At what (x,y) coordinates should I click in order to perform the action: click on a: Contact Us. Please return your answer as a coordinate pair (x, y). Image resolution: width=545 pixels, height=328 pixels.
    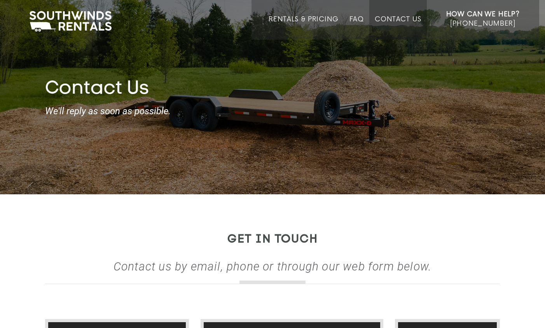
    Looking at the image, I should click on (398, 28).